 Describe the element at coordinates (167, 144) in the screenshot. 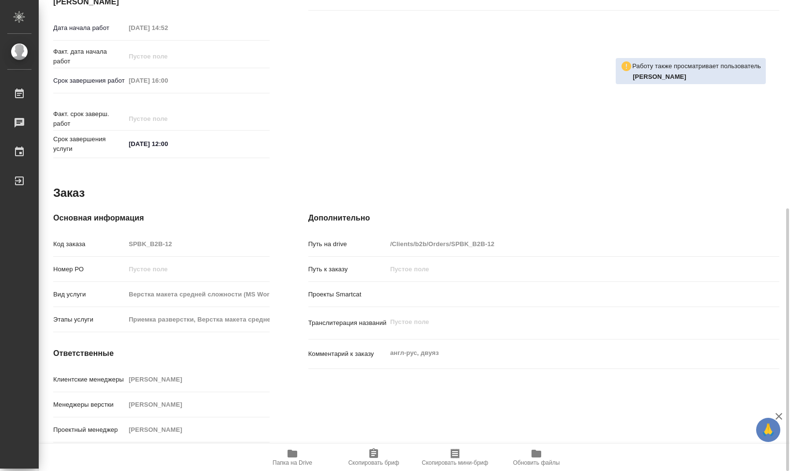

I see `input: ✎ Введи что-нибудь` at that location.